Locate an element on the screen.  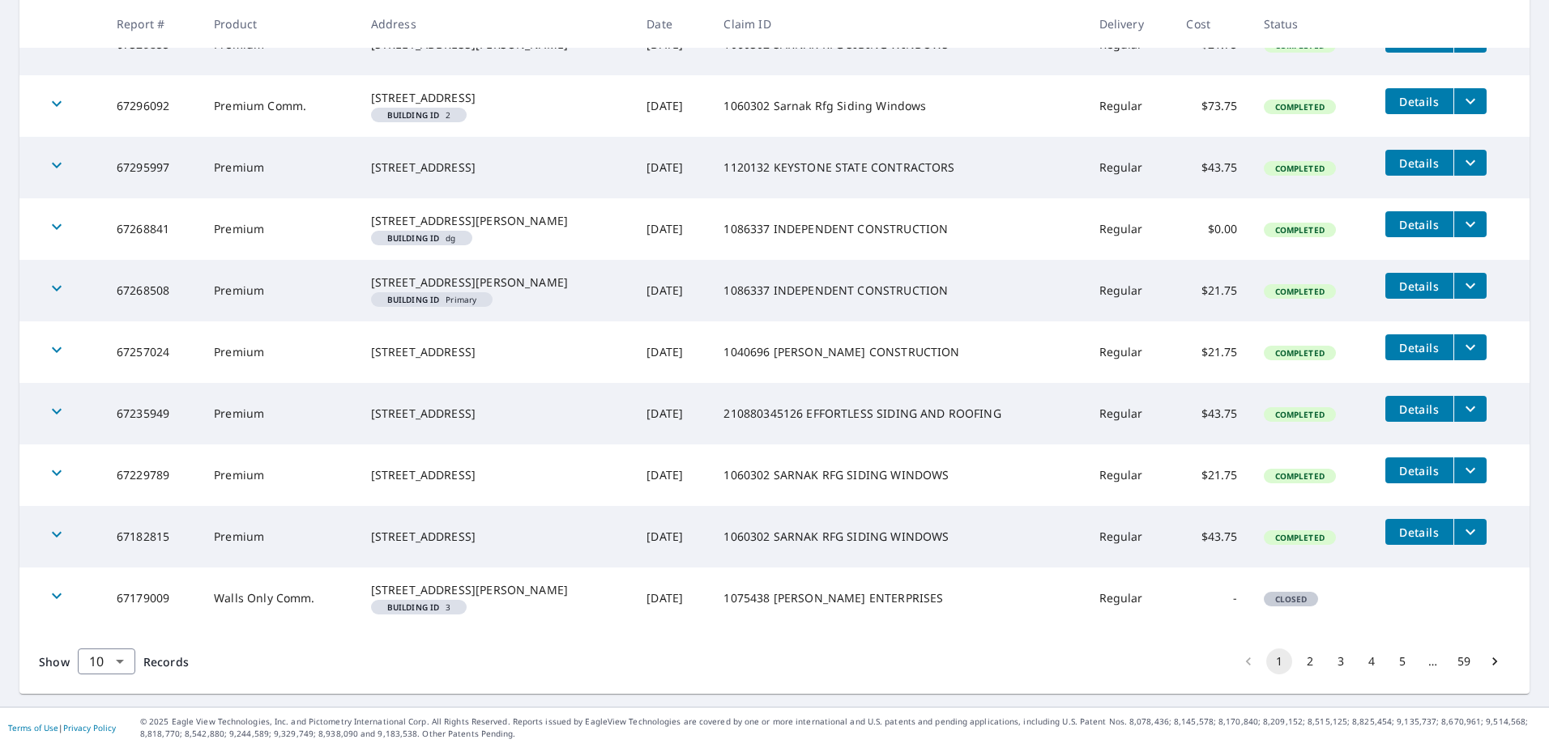
span: 3 is located at coordinates (419, 607).